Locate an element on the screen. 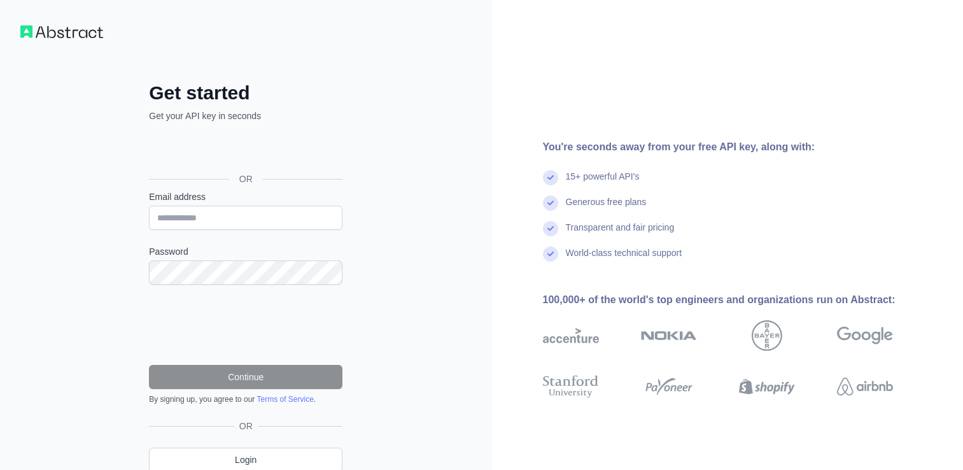 This screenshot has height=470, width=963. img: bayer is located at coordinates (767, 335).